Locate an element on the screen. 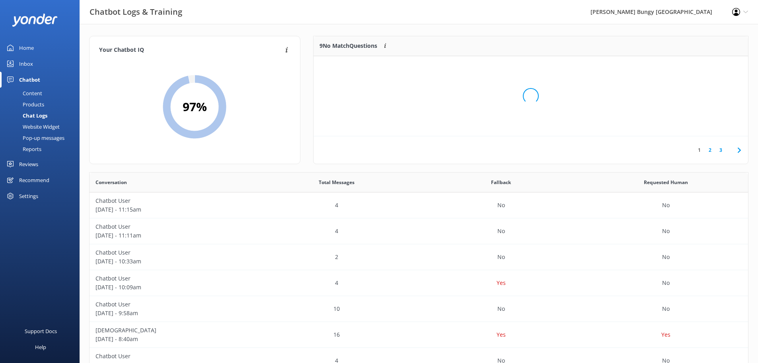 This screenshot has width=758, height=363. div: Products is located at coordinates (24, 104).